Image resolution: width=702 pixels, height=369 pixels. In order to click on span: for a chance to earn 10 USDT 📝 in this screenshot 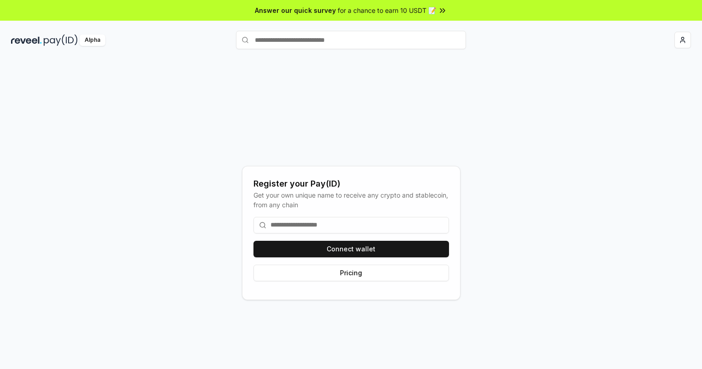, I will do `click(387, 10)`.